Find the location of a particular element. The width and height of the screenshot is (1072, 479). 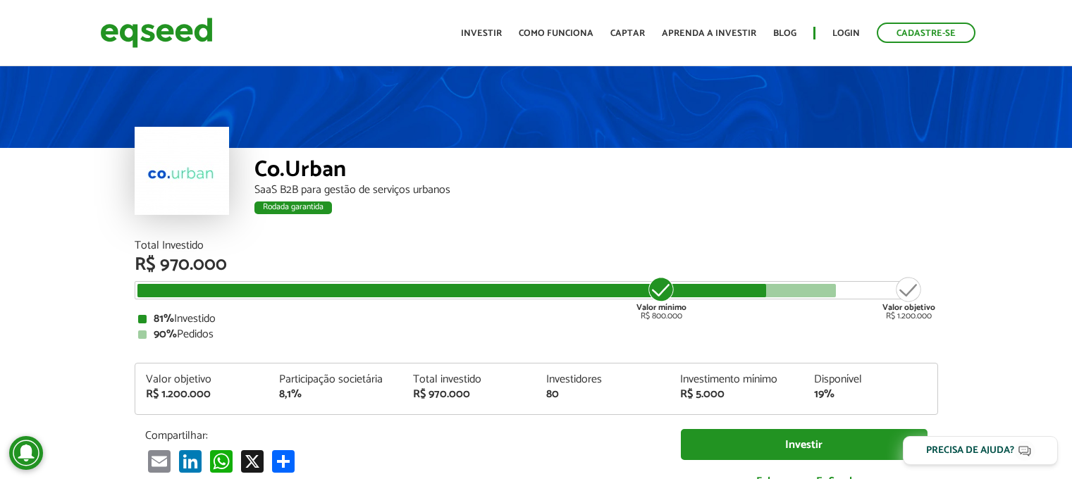

a: Compartilhar is located at coordinates (283, 461).